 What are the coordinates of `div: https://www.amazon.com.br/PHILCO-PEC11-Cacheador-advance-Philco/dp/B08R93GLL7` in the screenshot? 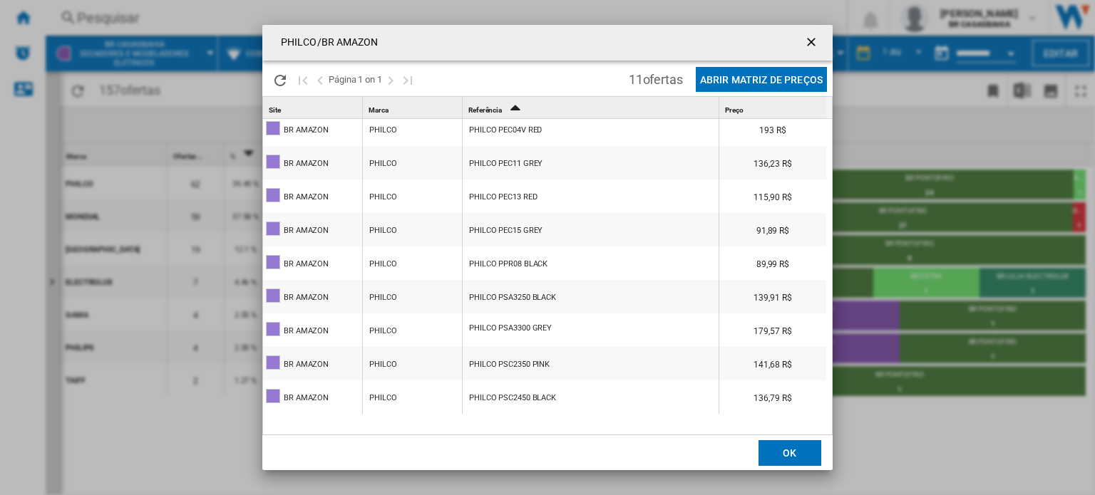 It's located at (590, 162).